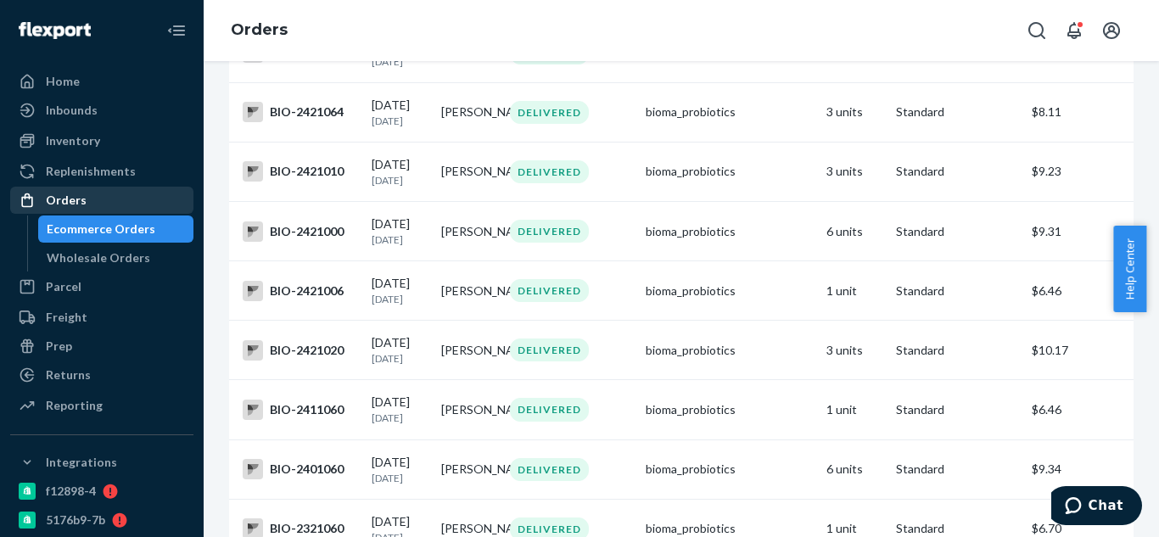 This screenshot has height=537, width=1159. What do you see at coordinates (71, 110) in the screenshot?
I see `div: Inbounds` at bounding box center [71, 110].